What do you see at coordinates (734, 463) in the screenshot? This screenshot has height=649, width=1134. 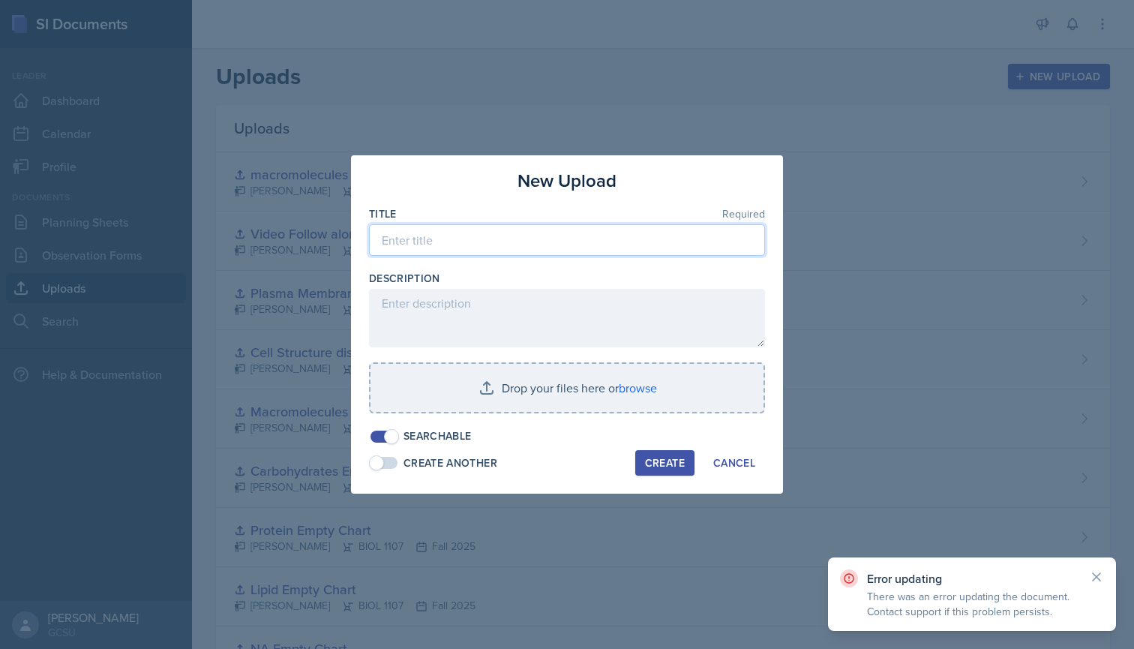 I see `div: Cancel` at bounding box center [734, 463].